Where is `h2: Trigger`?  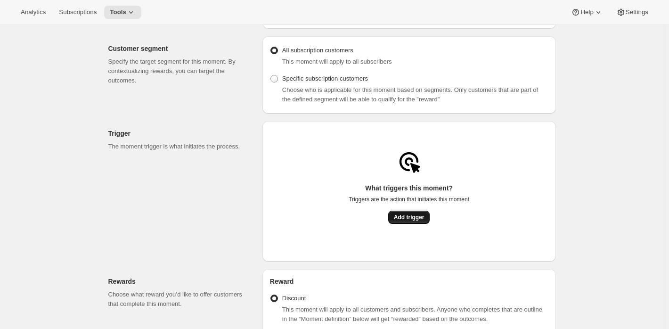 h2: Trigger is located at coordinates (178, 133).